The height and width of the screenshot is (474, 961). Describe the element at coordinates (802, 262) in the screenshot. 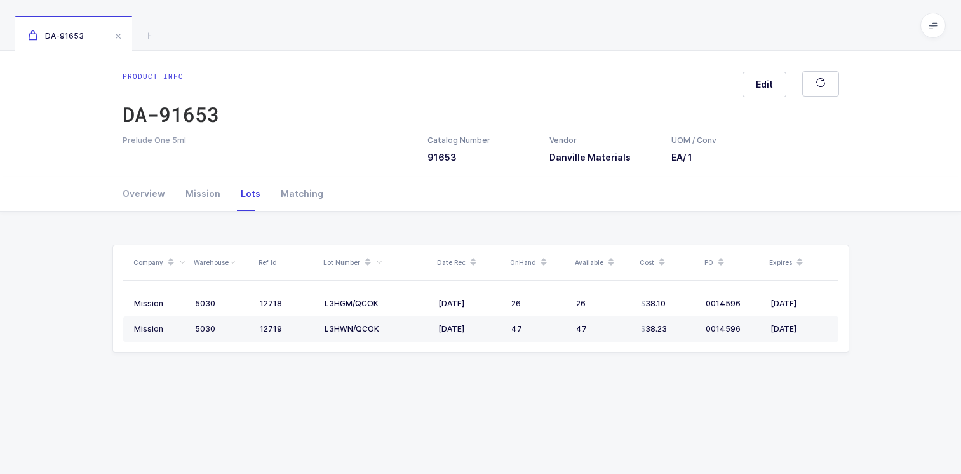

I see `div: Expires` at that location.